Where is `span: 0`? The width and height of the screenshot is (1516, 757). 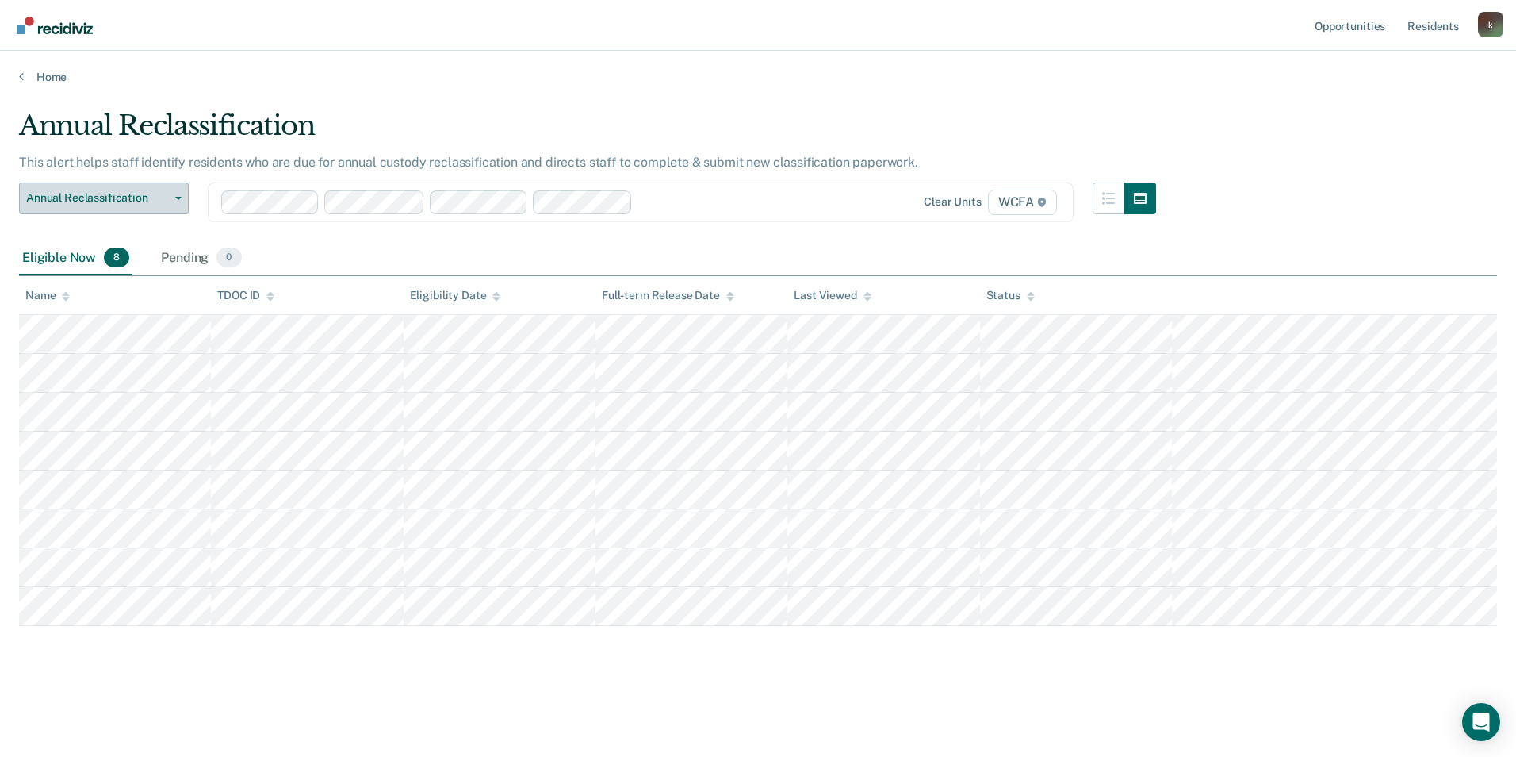
span: 0 is located at coordinates (228, 258).